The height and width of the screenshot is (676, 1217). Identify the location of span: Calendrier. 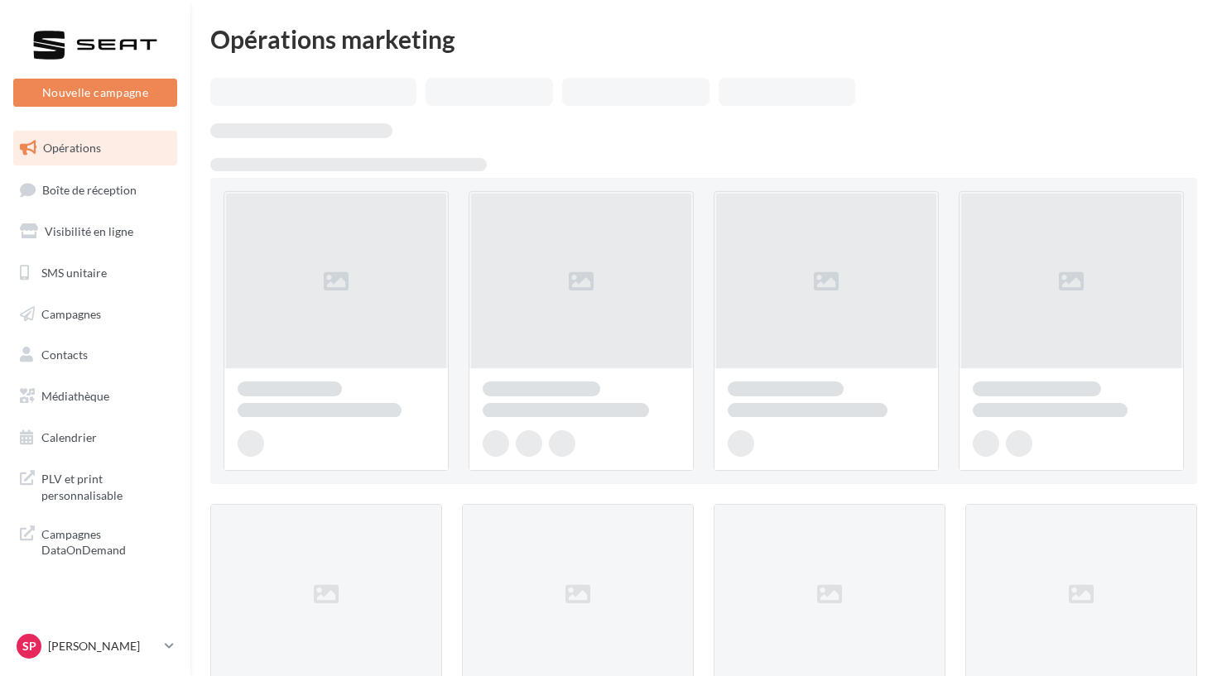
(69, 437).